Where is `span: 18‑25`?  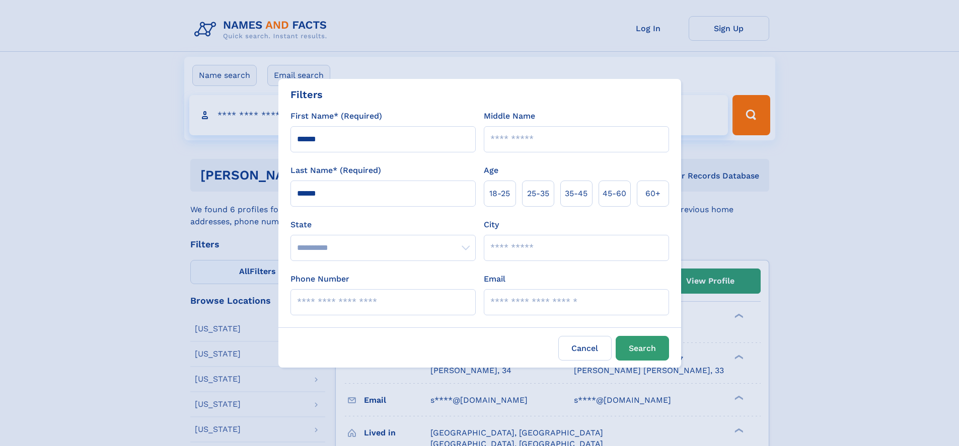 span: 18‑25 is located at coordinates (499, 194).